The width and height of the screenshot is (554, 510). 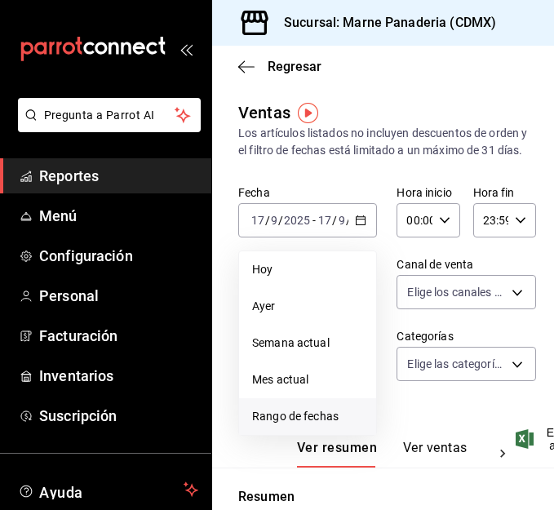 What do you see at coordinates (308, 113) in the screenshot?
I see `img: Tooltip marker` at bounding box center [308, 113].